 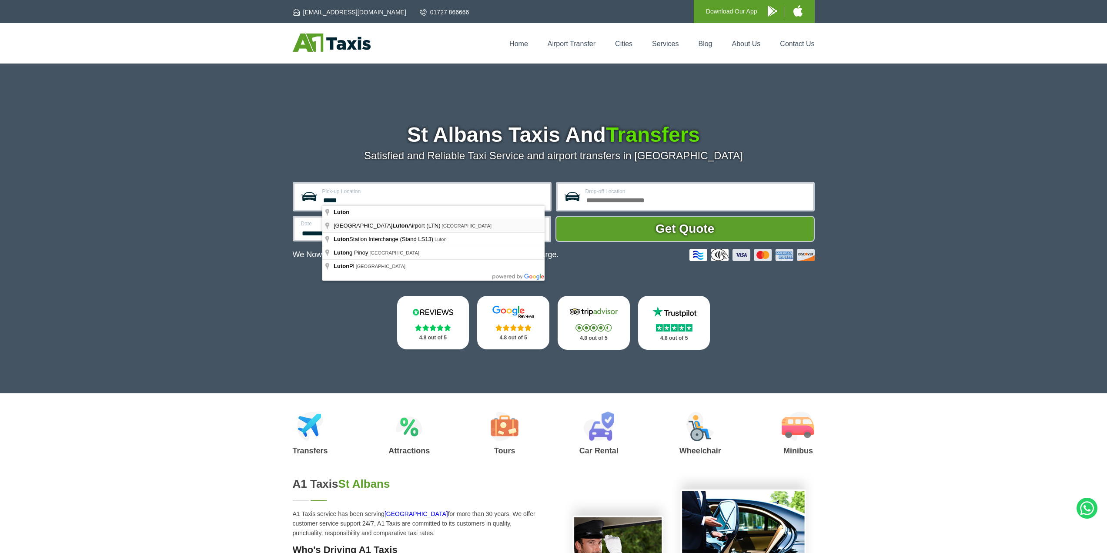 What do you see at coordinates (797, 426) in the screenshot?
I see `img: Minibus` at bounding box center [797, 426].